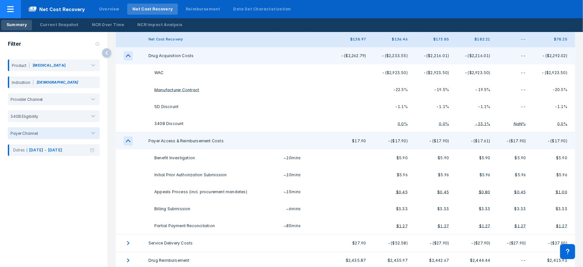  I want to click on td: $138.97, so click(341, 39).